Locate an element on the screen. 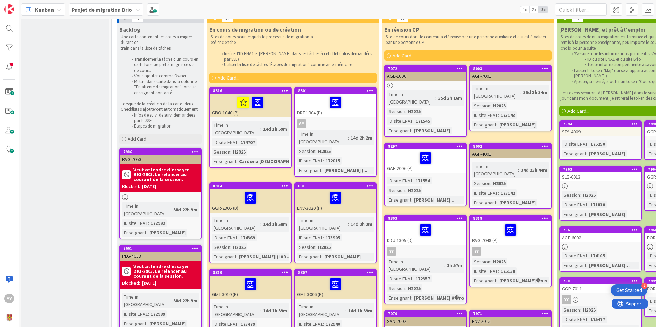  div: 8314GGR-2305 (D) is located at coordinates (250, 198).